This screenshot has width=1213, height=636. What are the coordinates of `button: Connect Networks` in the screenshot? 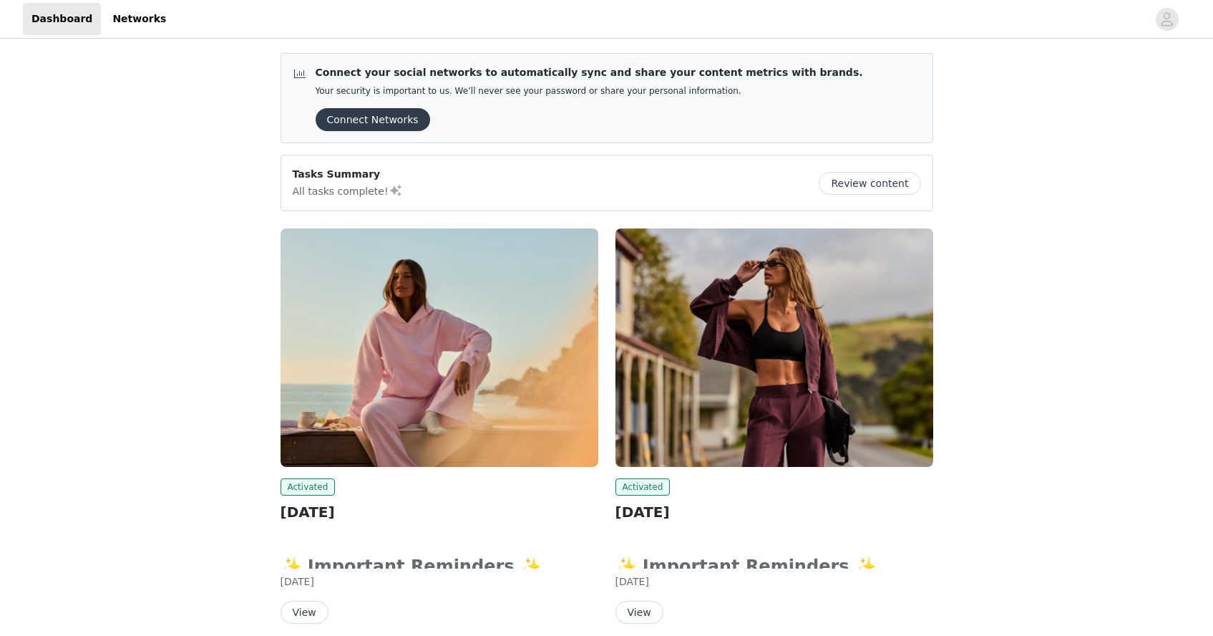 It's located at (373, 120).